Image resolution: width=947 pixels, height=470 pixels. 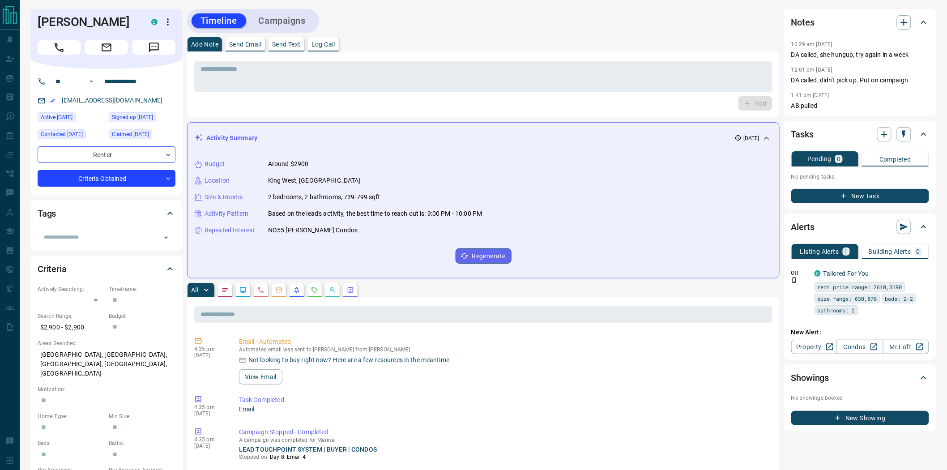 What do you see at coordinates (848, 299) in the screenshot?
I see `span: size range: 630,878` at bounding box center [848, 299].